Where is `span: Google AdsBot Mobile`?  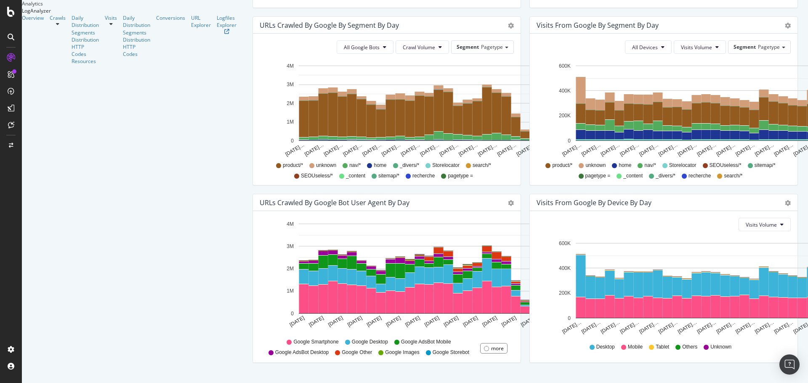 span: Google AdsBot Mobile is located at coordinates (426, 342).